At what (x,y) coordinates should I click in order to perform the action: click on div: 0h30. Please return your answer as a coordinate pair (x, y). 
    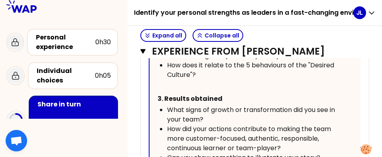
    Looking at the image, I should click on (103, 42).